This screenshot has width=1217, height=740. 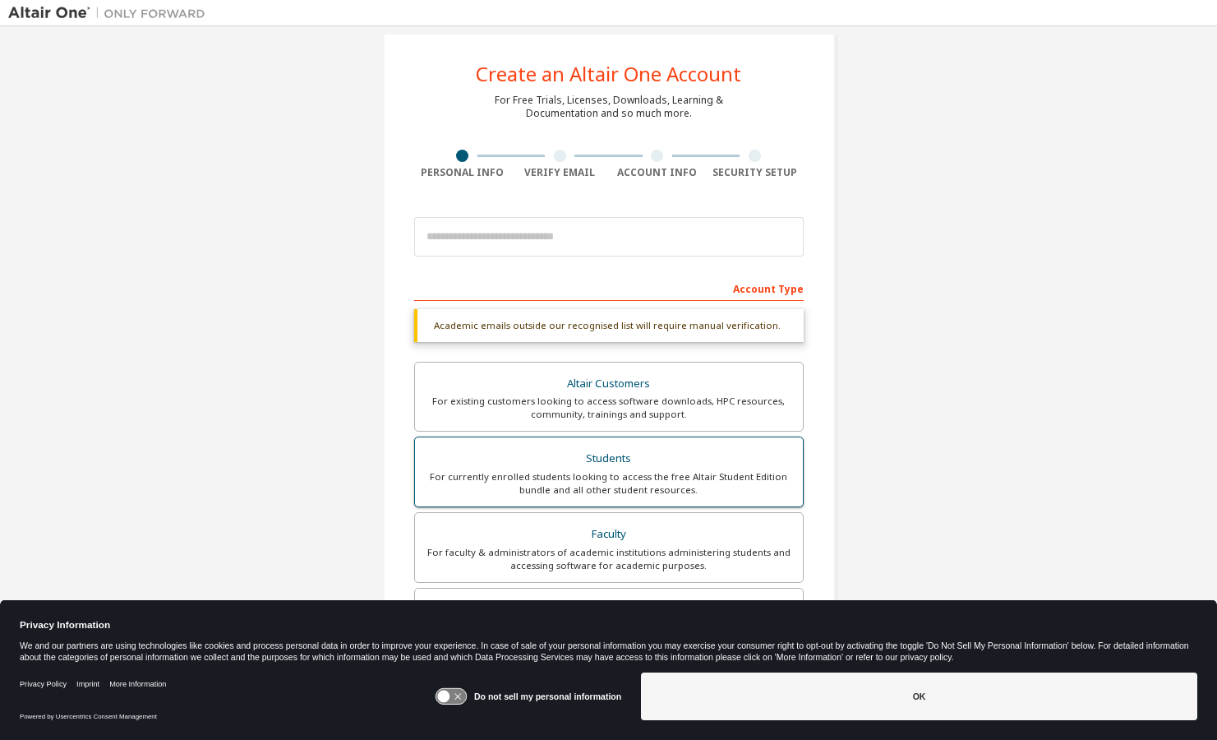 I want to click on div: Create an Altair One Account, so click(x=608, y=74).